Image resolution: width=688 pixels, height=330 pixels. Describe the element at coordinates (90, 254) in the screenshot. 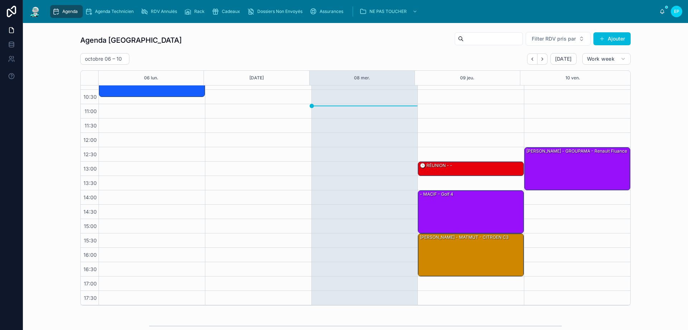

I see `span: 16:00` at that location.